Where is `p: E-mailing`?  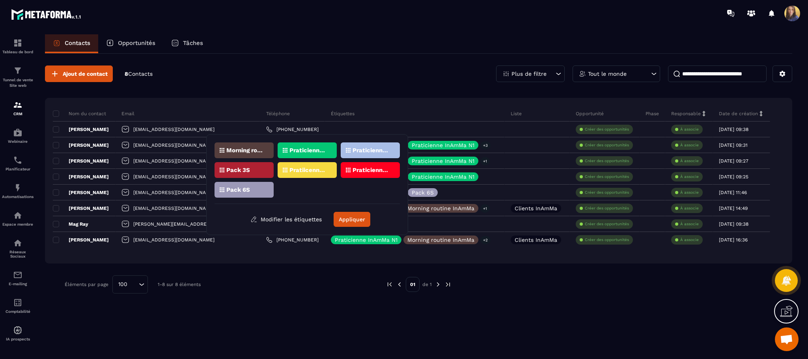 p: E-mailing is located at coordinates (18, 283).